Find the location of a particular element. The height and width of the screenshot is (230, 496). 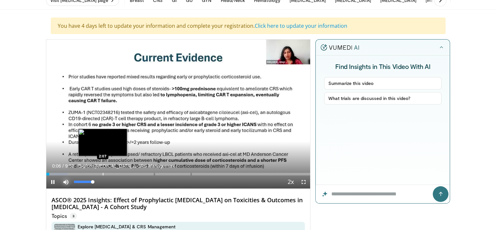

p: Topics is located at coordinates (64, 216).